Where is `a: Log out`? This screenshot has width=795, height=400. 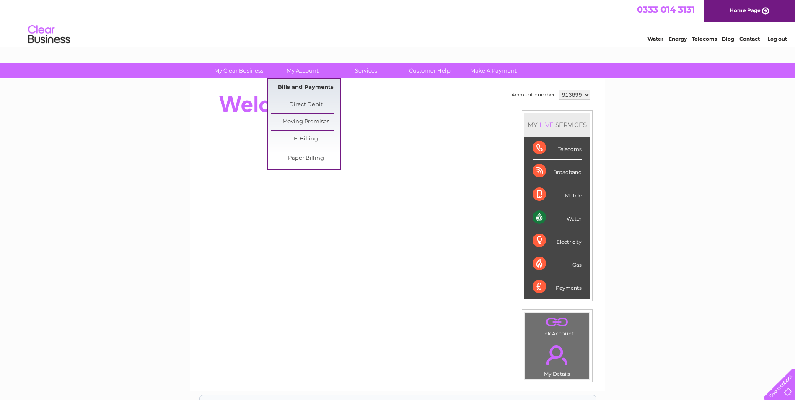
a: Log out is located at coordinates (777, 39).